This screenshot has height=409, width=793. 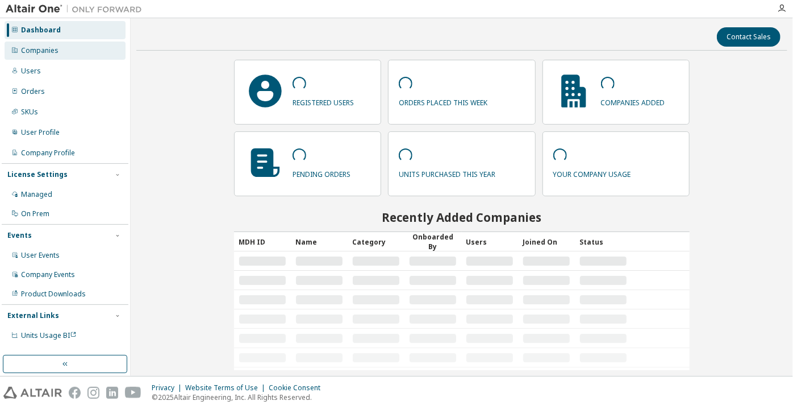 I want to click on img: facebook.svg, so click(x=74, y=392).